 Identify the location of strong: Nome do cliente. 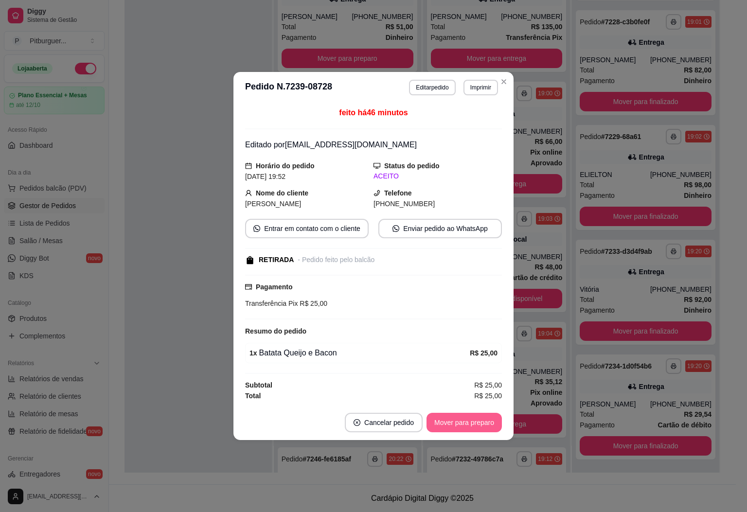
(282, 193).